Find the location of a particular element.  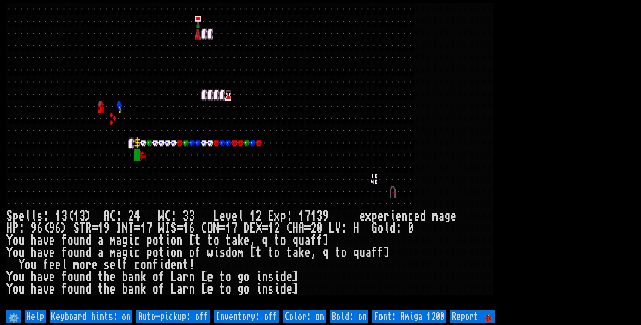

div: g is located at coordinates (241, 277).